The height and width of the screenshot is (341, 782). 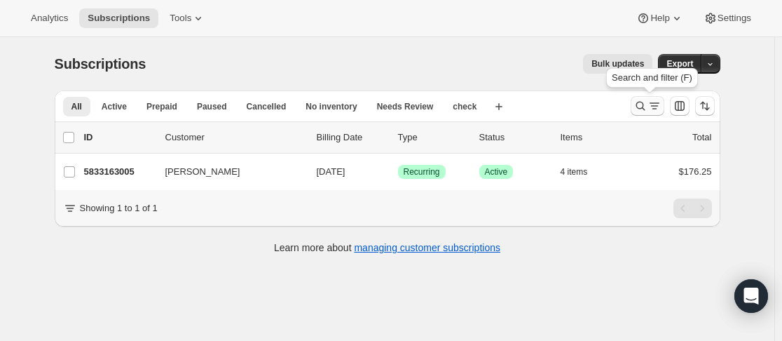 I want to click on div: IDCustomerBilling DateTypeStatusItemsTotal, so click(x=398, y=137).